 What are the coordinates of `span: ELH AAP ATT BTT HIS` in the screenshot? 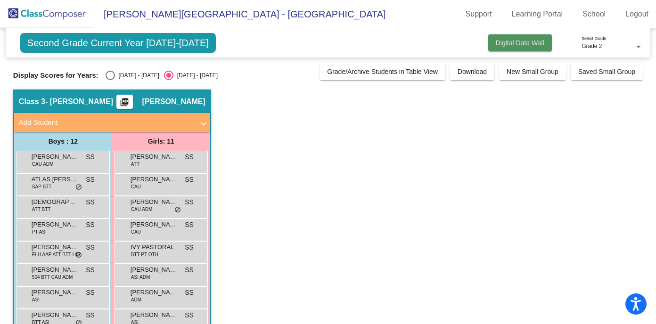 It's located at (56, 255).